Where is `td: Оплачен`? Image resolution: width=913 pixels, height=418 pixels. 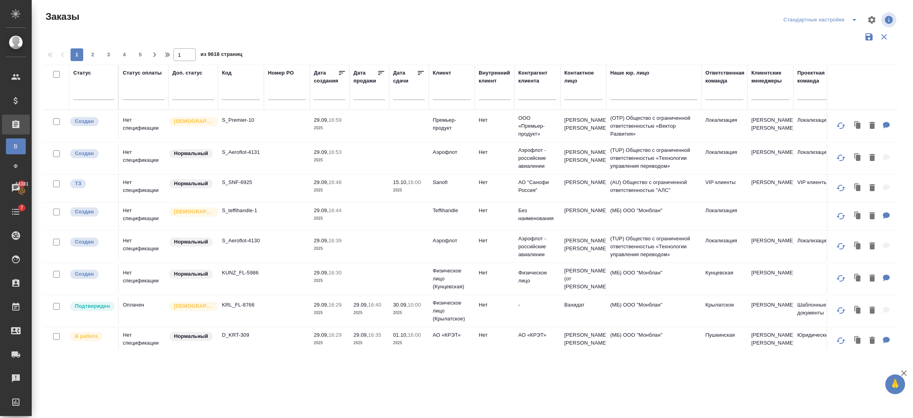
td: Оплачен is located at coordinates (143, 311).